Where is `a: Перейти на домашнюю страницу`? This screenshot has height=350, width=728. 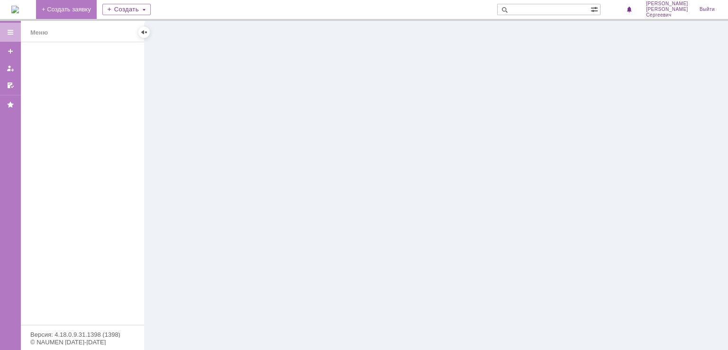
a: Перейти на домашнюю страницу is located at coordinates (15, 9).